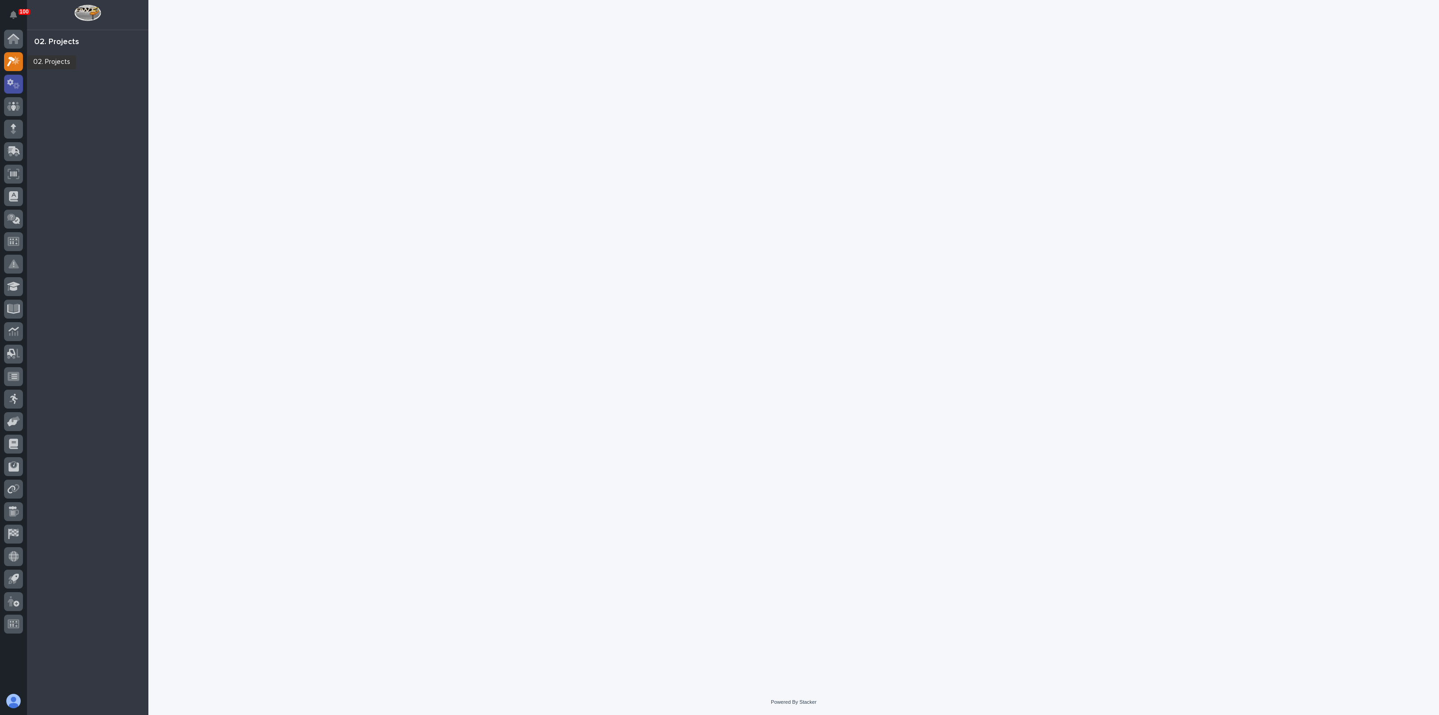 This screenshot has height=715, width=1439. What do you see at coordinates (13, 701) in the screenshot?
I see `button: users-avatar` at bounding box center [13, 701].